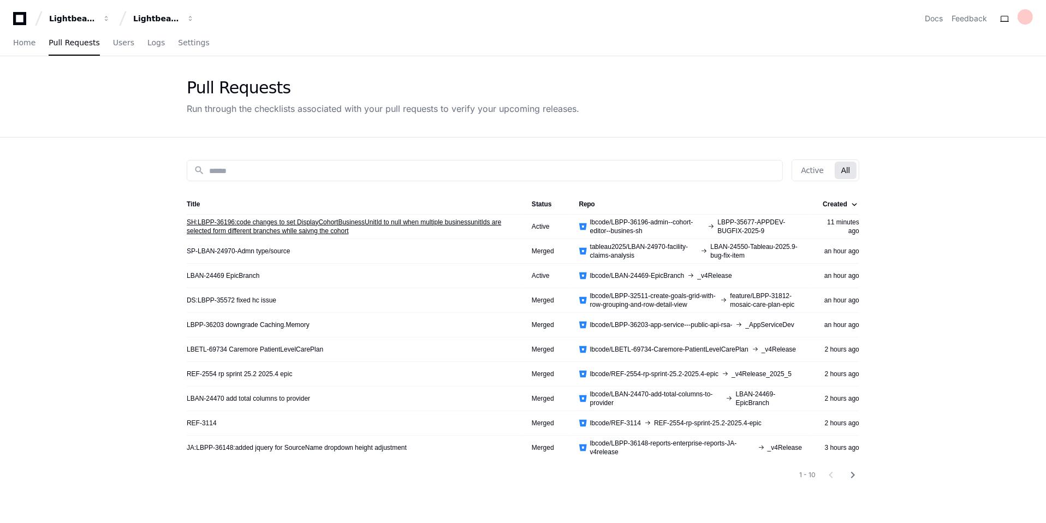 This screenshot has width=1046, height=523. Describe the element at coordinates (351, 227) in the screenshot. I see `a: SH:LBPP-36196:code changes to set DisplayCohortBusinessUnitId to null when multiple businessunitI...` at that location.